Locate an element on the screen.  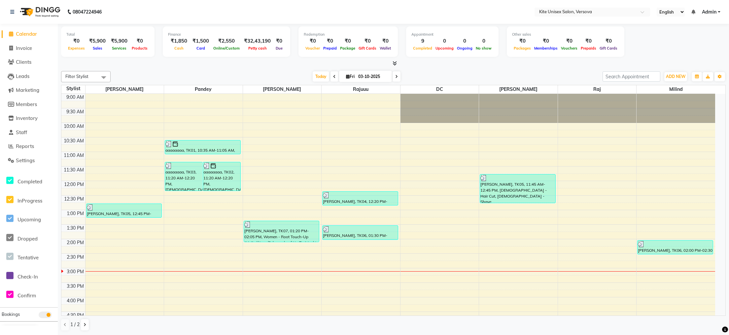
span: Sales is located at coordinates (97, 48).